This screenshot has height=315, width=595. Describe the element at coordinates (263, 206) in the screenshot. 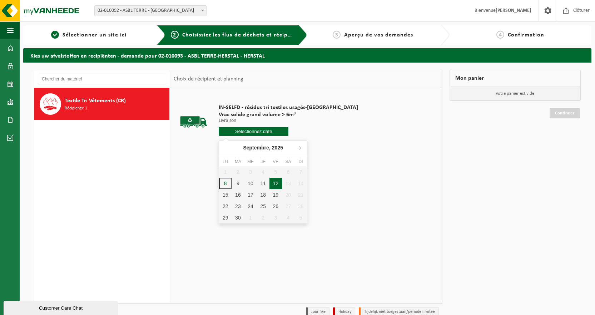

I see `div: 25` at that location.